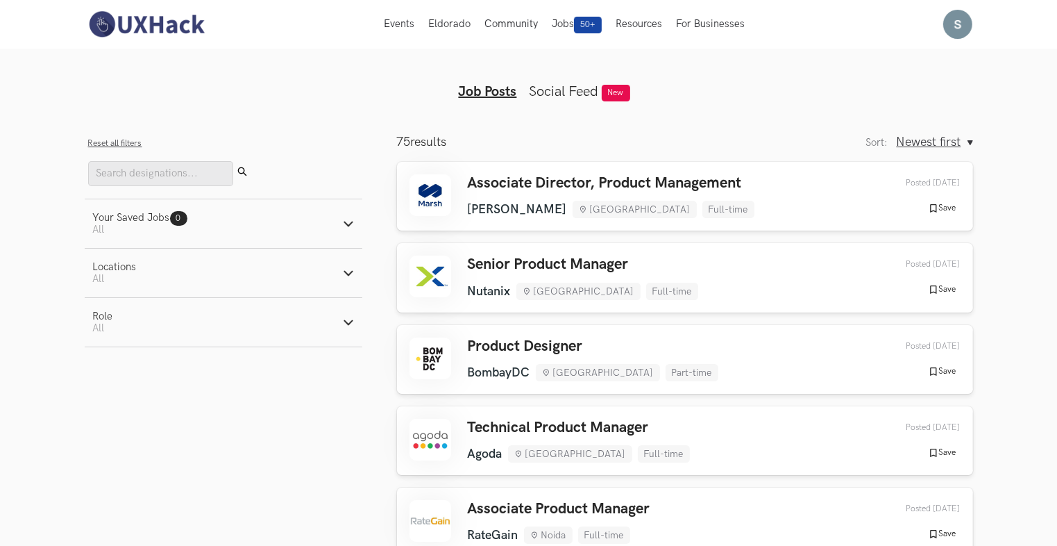 Image resolution: width=1057 pixels, height=546 pixels. What do you see at coordinates (588, 25) in the screenshot?
I see `span: 50+` at bounding box center [588, 25].